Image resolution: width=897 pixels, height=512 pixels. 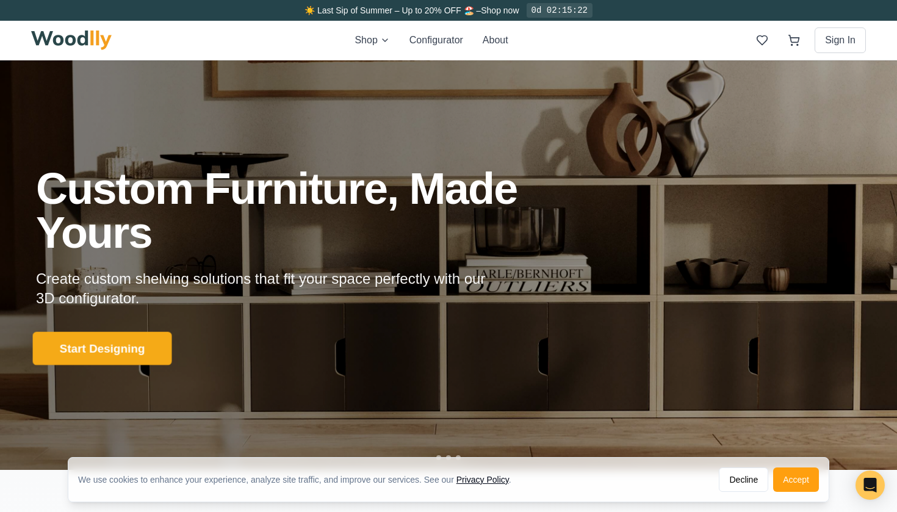 What do you see at coordinates (495, 40) in the screenshot?
I see `button: About` at bounding box center [495, 40].